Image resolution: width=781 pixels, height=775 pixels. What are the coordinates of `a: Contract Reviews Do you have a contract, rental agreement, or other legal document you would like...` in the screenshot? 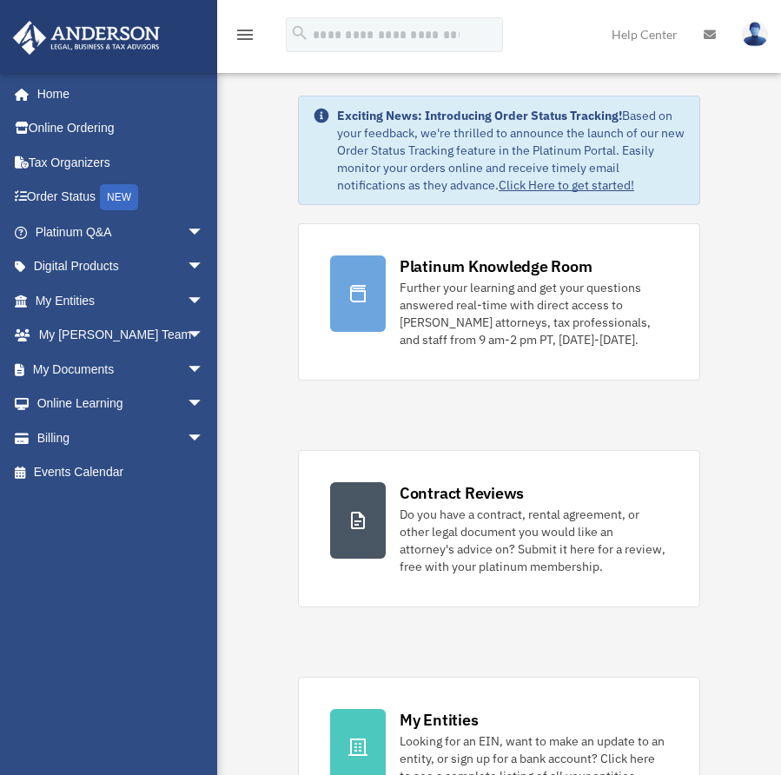 It's located at (498, 528).